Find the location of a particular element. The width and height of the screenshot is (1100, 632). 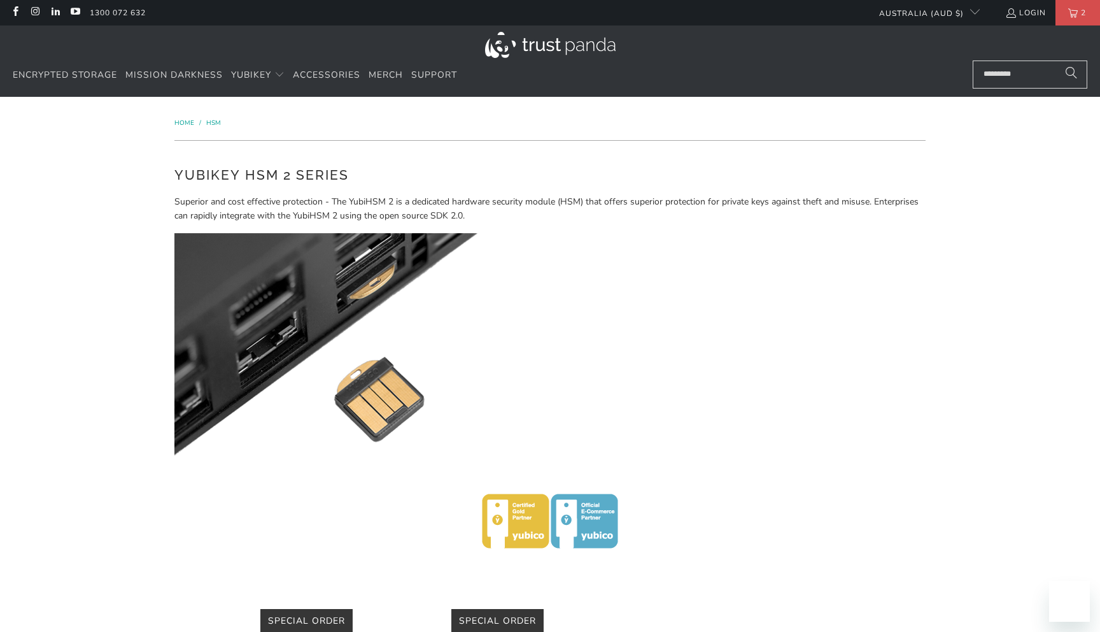

summary: YubiKey is located at coordinates (258, 75).